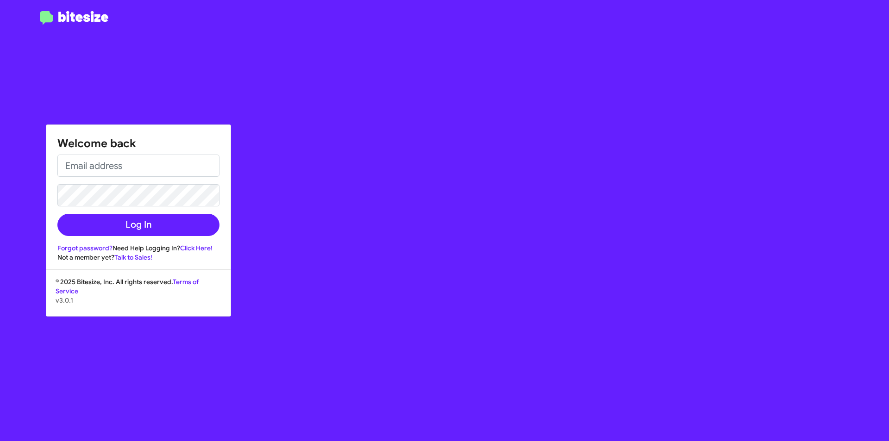  I want to click on div: © 2025 Bitesize, Inc. All rights reserved., so click(139, 297).